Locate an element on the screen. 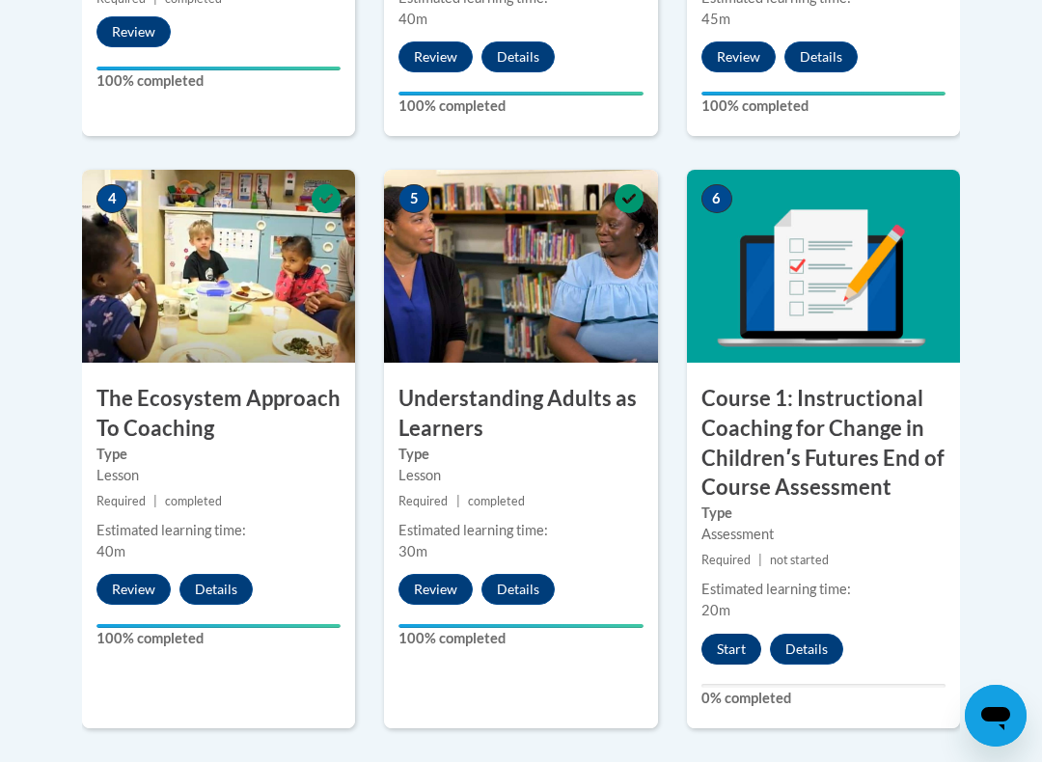 The width and height of the screenshot is (1042, 762). label: 0% completed is located at coordinates (823, 698).